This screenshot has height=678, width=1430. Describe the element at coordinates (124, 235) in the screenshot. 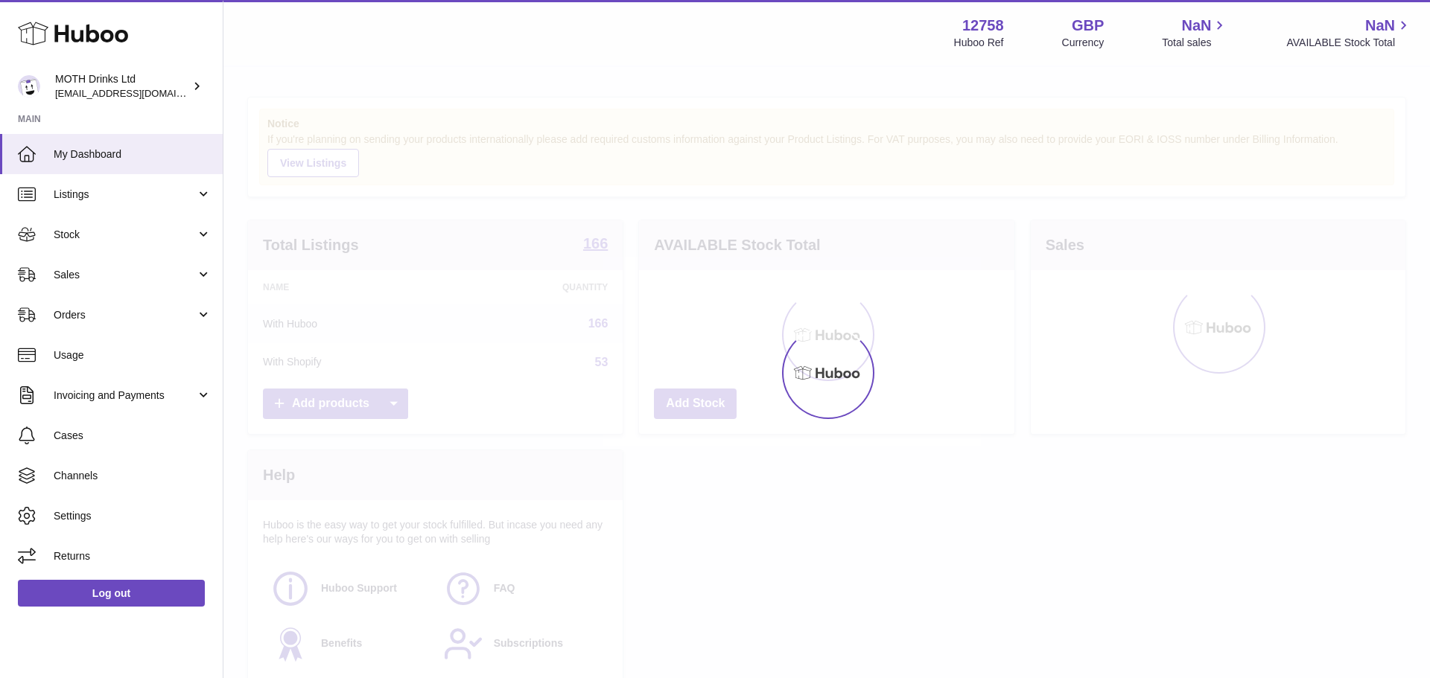

I see `span: Stock` at that location.